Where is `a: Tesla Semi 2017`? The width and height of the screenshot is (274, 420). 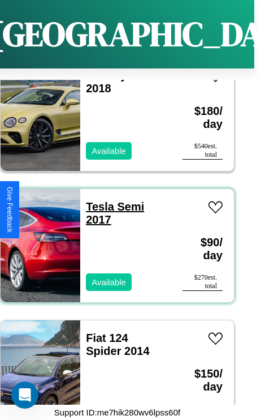 a: Tesla Semi 2017 is located at coordinates (115, 213).